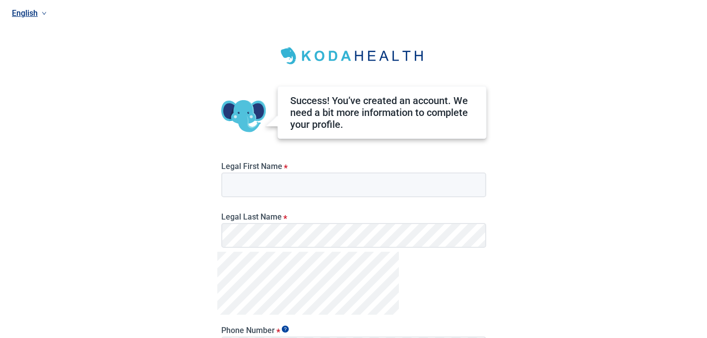  What do you see at coordinates (382, 113) in the screenshot?
I see `div: Success! You’ve created an account. We need a bit more information to complete your profile.` at bounding box center [382, 113].